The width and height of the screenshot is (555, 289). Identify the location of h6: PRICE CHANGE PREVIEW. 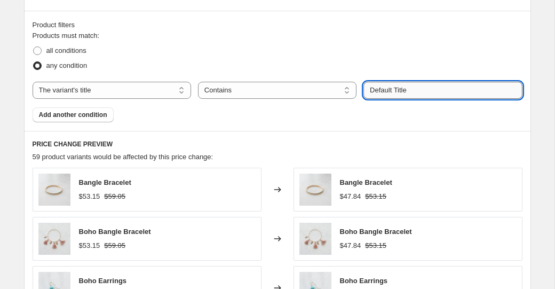
(278, 144).